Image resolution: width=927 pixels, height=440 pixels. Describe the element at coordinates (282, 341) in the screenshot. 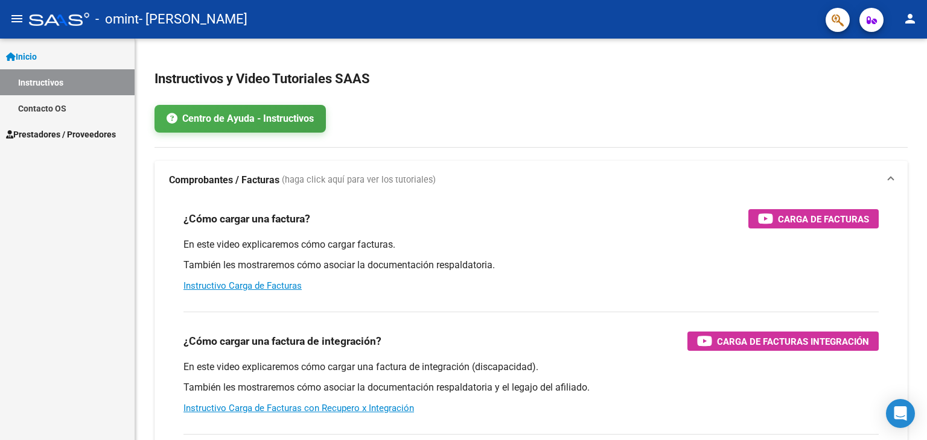

I see `h3: ¿Cómo cargar una factura de integración?` at that location.